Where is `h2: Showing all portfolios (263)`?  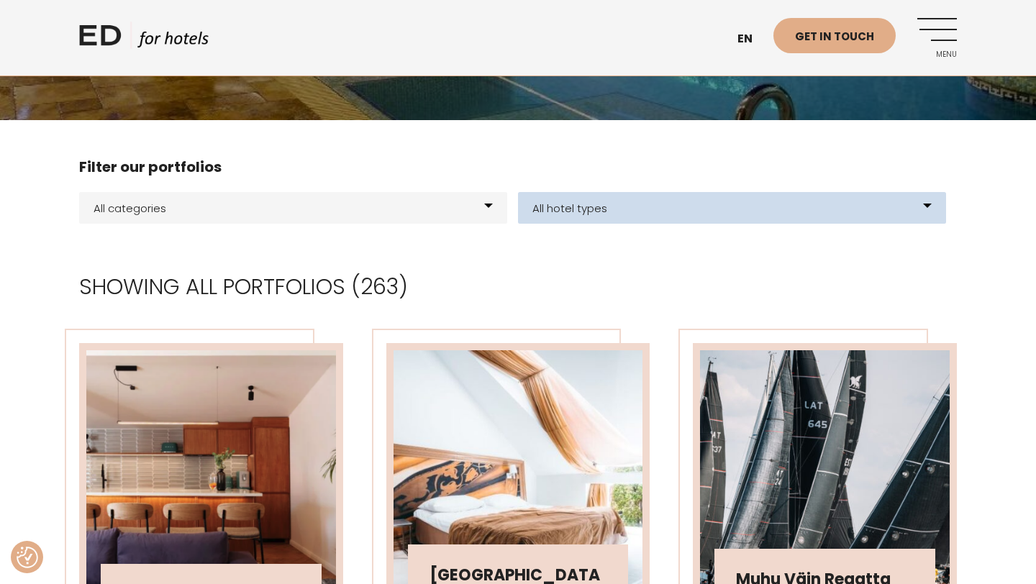 h2: Showing all portfolios (263) is located at coordinates (518, 287).